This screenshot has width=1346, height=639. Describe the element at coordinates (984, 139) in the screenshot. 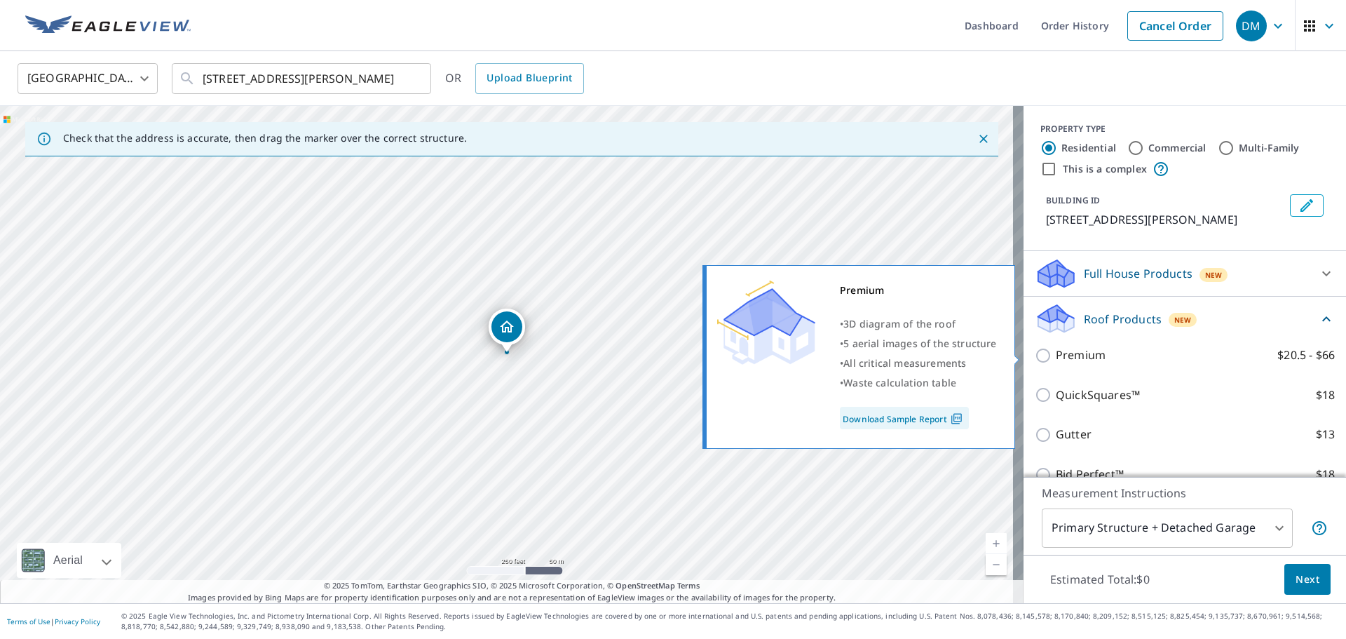

I see `button: Close` at that location.